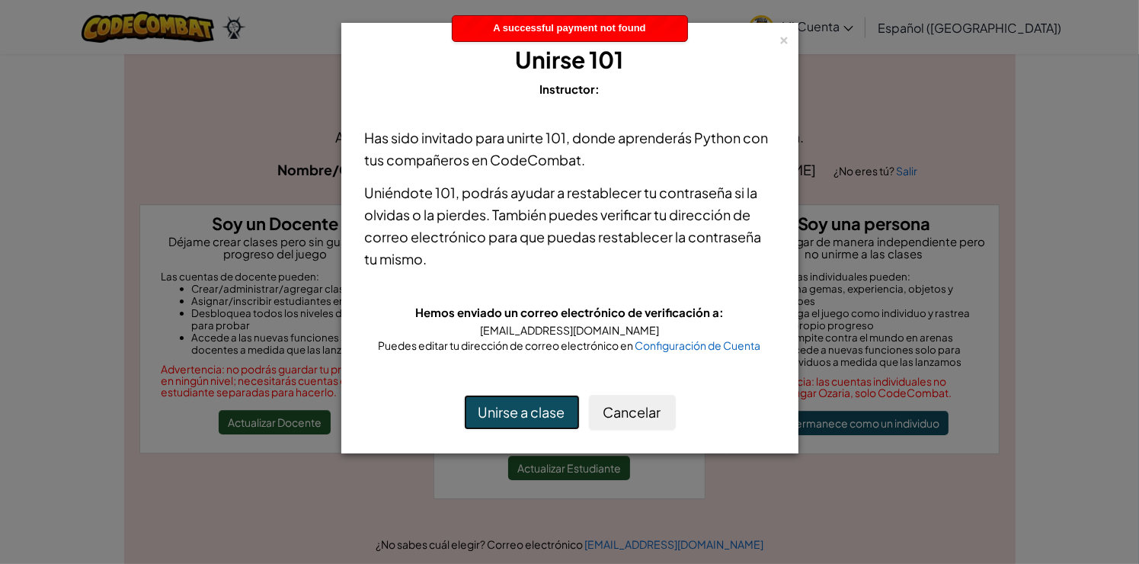  I want to click on a: Configuración de Cuenta, so click(698, 345).